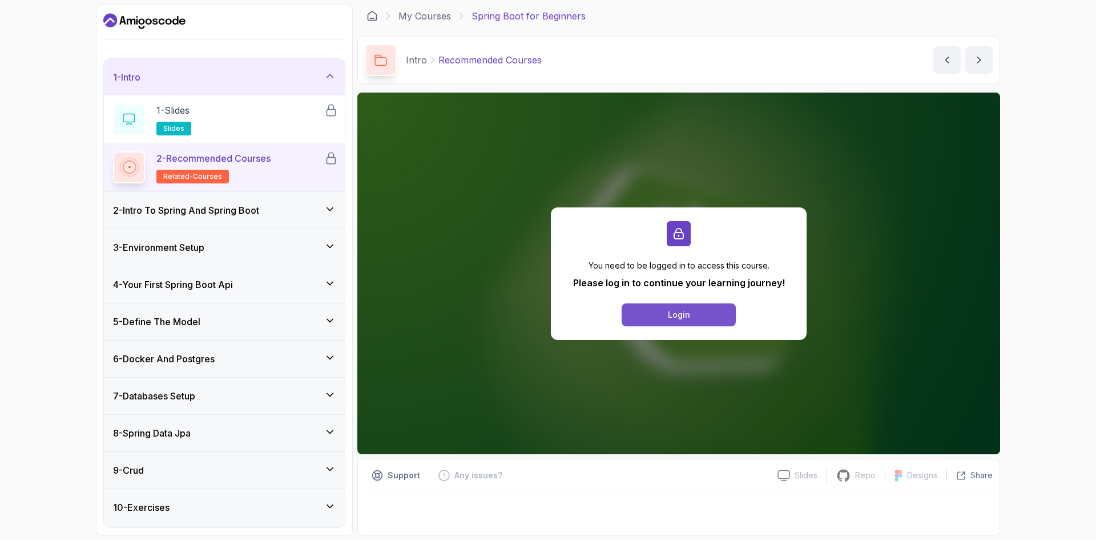 The width and height of the screenshot is (1096, 540). Describe the element at coordinates (128, 470) in the screenshot. I see `h3: 9 - Crud` at that location.